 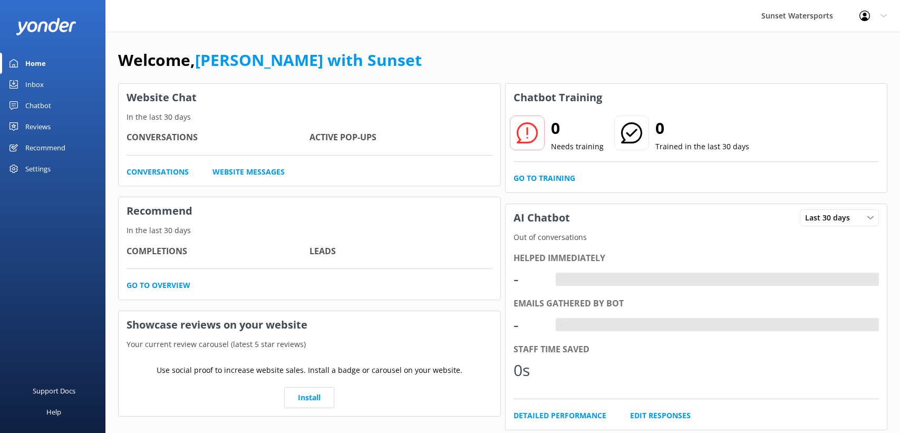 I want to click on a: Go to Training, so click(x=544, y=178).